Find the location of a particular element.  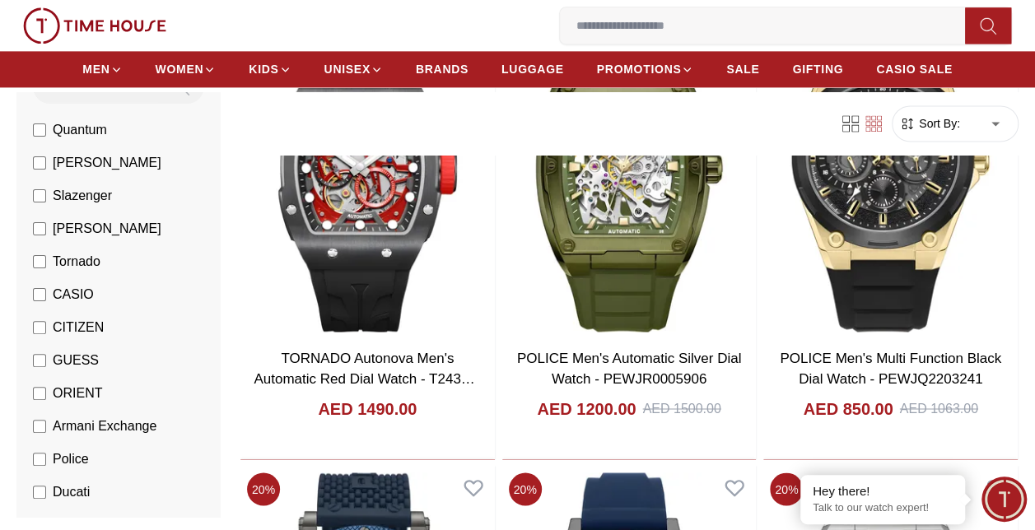

a: CASIO SALE is located at coordinates (914, 69).